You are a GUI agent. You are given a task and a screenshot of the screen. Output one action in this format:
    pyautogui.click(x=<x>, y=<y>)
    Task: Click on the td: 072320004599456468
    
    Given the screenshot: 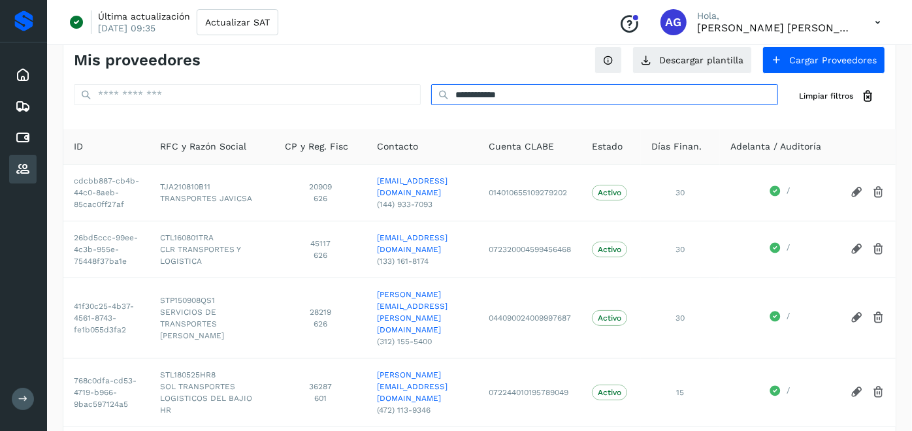 What is the action you would take?
    pyautogui.click(x=530, y=249)
    